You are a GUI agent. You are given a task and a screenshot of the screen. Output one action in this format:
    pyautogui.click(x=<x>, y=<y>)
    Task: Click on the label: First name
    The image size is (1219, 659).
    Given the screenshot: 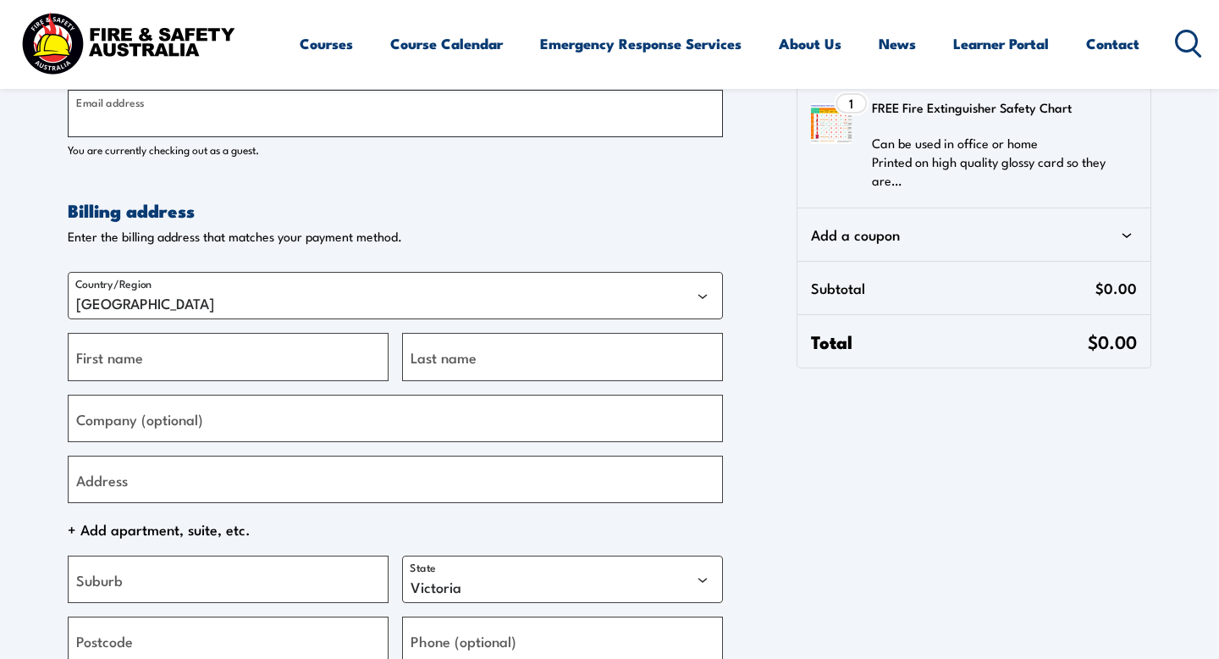 What is the action you would take?
    pyautogui.click(x=109, y=356)
    